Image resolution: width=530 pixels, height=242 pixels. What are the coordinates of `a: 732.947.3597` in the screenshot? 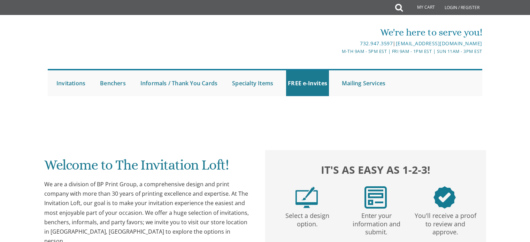 It's located at (376, 43).